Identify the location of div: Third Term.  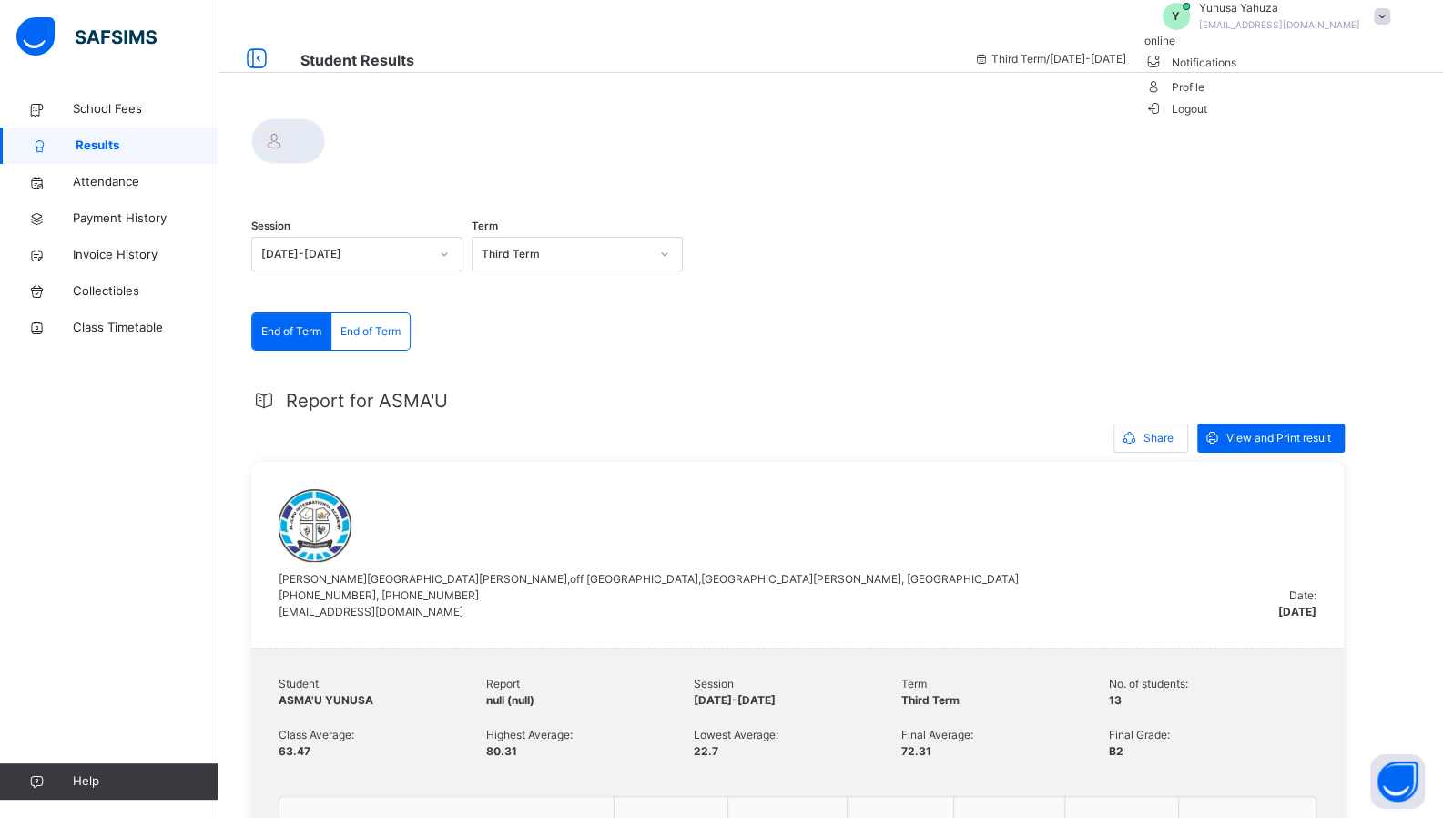
(566, 254).